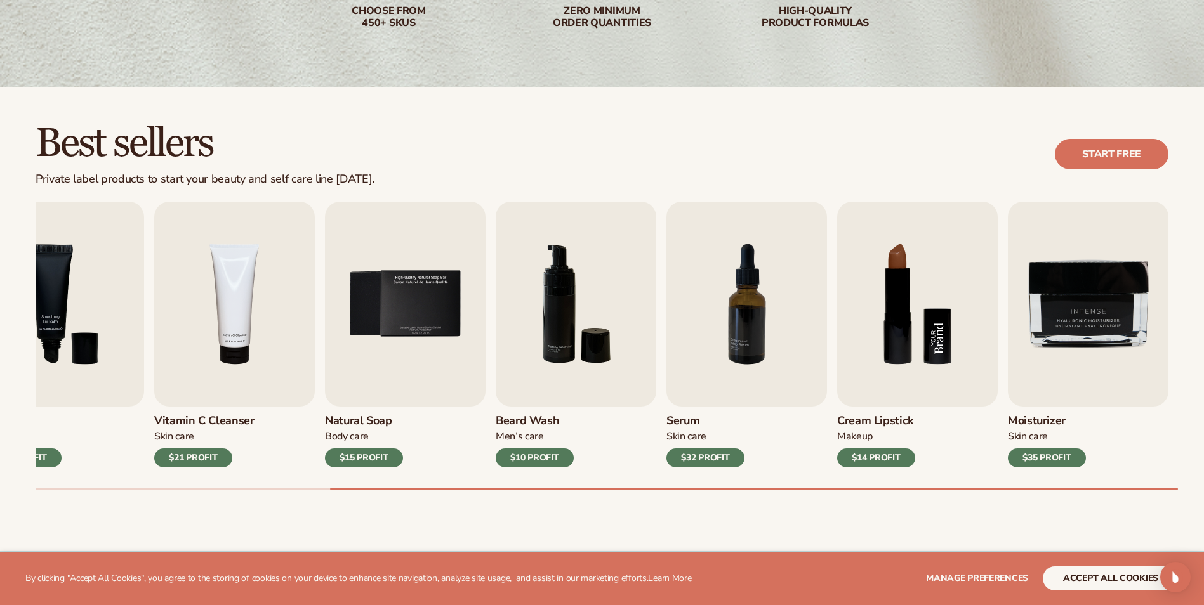 This screenshot has width=1204, height=605. I want to click on a: 7 / 9, so click(746, 334).